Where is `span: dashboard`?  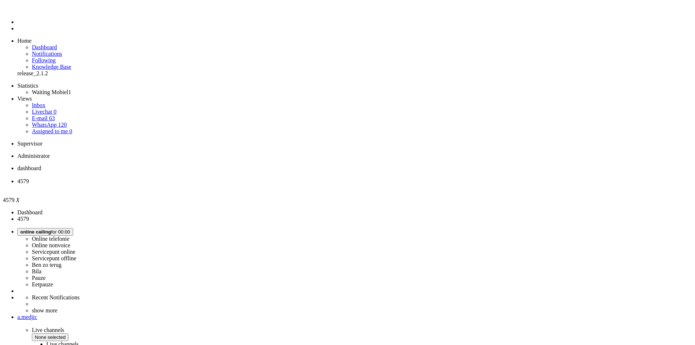 span: dashboard is located at coordinates (29, 168).